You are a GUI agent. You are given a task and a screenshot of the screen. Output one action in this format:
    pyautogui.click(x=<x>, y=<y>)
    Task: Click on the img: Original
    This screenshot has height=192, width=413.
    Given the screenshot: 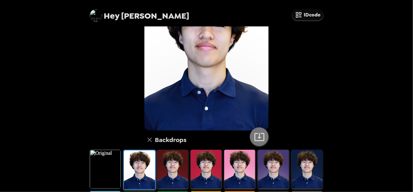 What is the action you would take?
    pyautogui.click(x=105, y=169)
    